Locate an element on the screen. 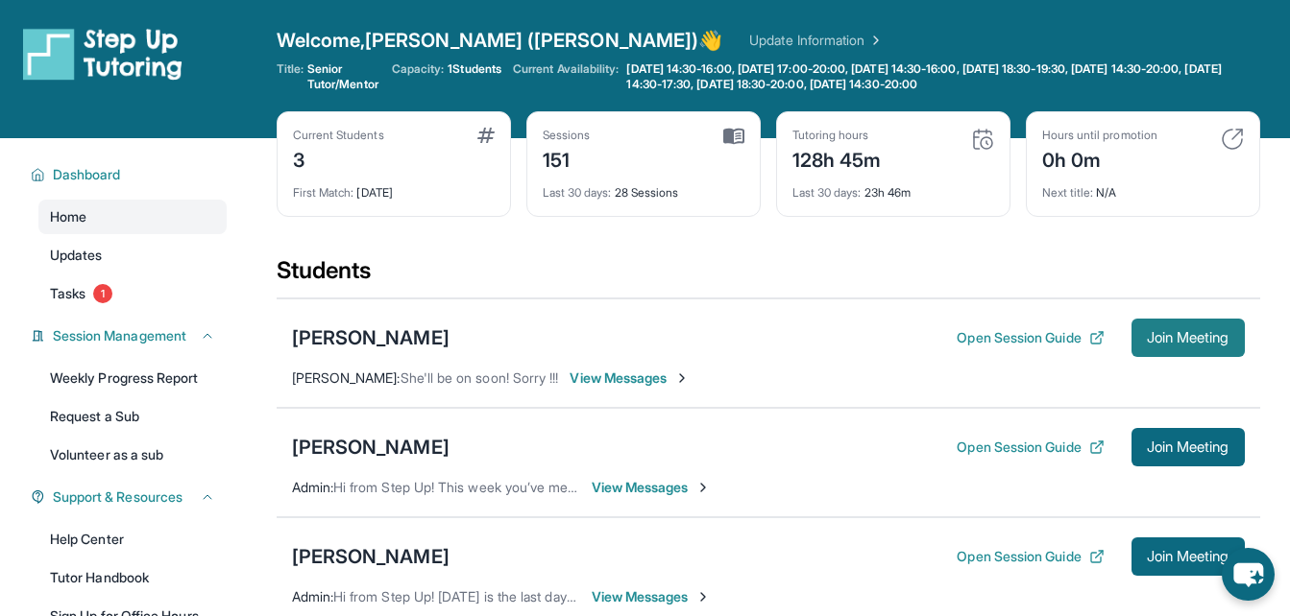  span: Support & Resources is located at coordinates (117, 497).